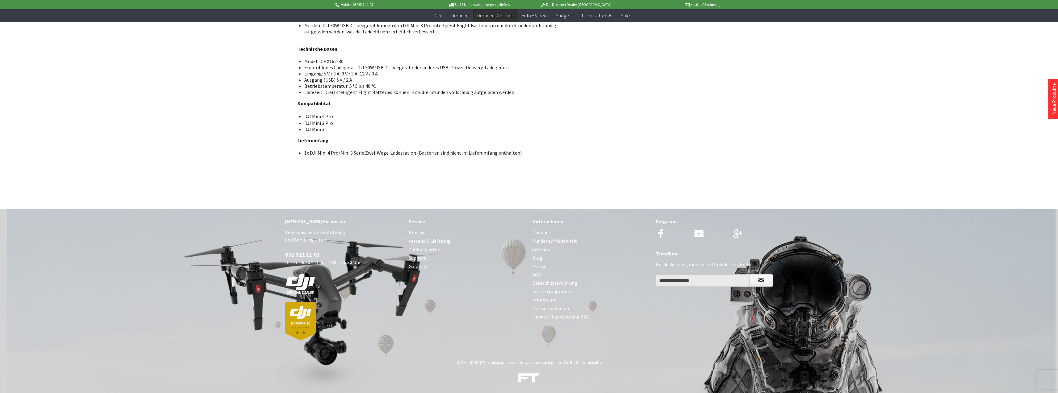 The image size is (1058, 393). What do you see at coordinates (591, 221) in the screenshot?
I see `div: Unternehmen` at bounding box center [591, 221].